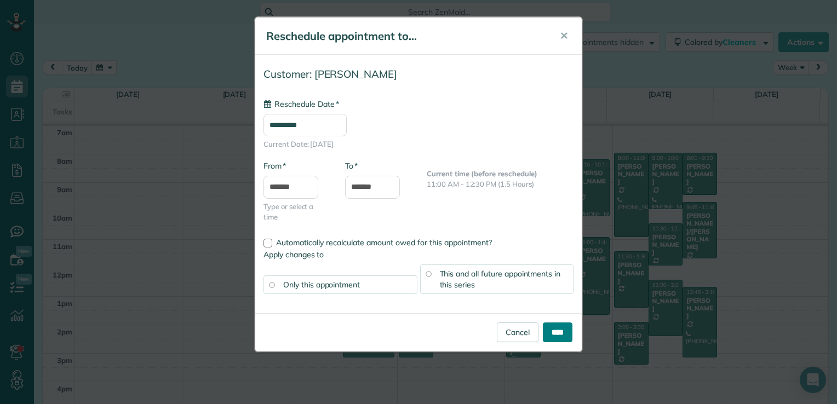 The height and width of the screenshot is (404, 837). Describe the element at coordinates (500, 184) in the screenshot. I see `p: 11:00 AM - 12:30 PM (1.5 Hours)` at that location.